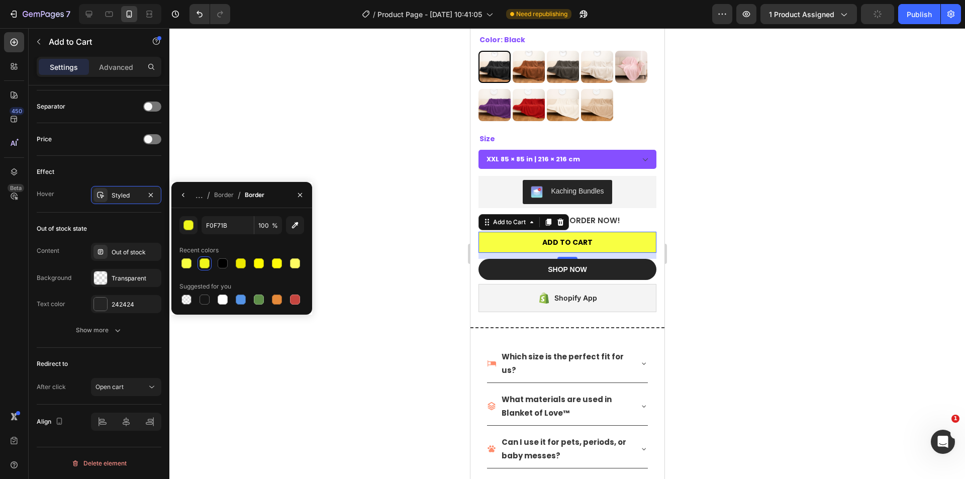 The width and height of the screenshot is (965, 479). I want to click on button: 1 product assigned, so click(808, 14).